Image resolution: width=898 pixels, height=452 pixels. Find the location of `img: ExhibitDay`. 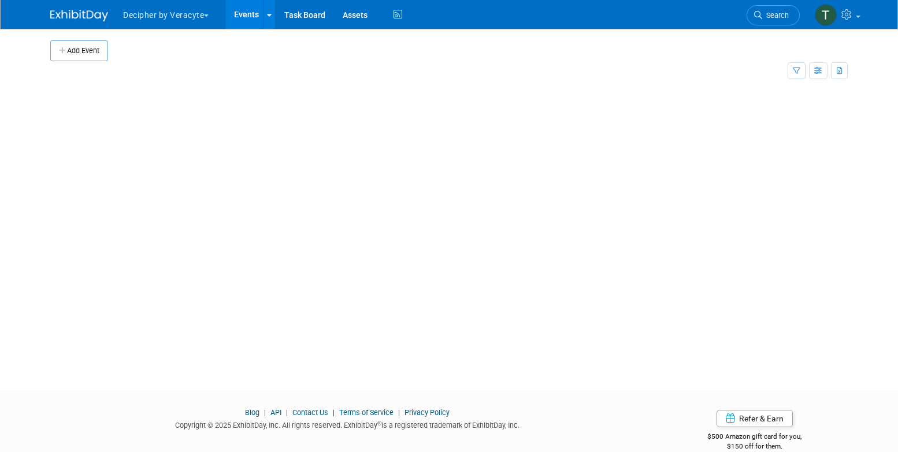

img: ExhibitDay is located at coordinates (79, 16).